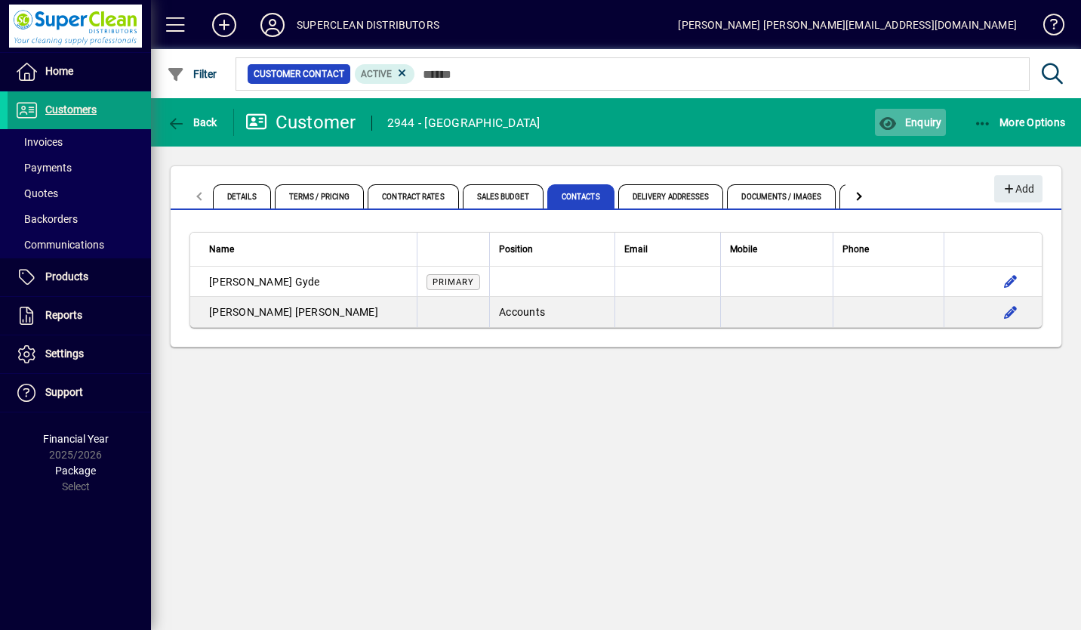 The image size is (1081, 630). What do you see at coordinates (319, 196) in the screenshot?
I see `span: Terms / Pricing` at bounding box center [319, 196].